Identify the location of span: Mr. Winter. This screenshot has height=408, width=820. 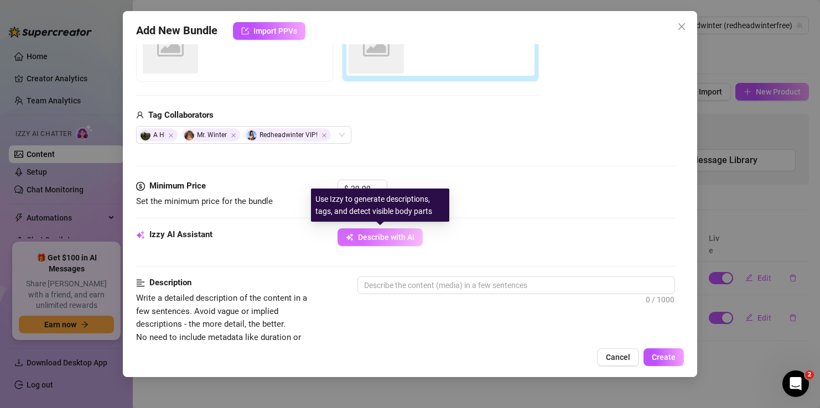
(211, 135).